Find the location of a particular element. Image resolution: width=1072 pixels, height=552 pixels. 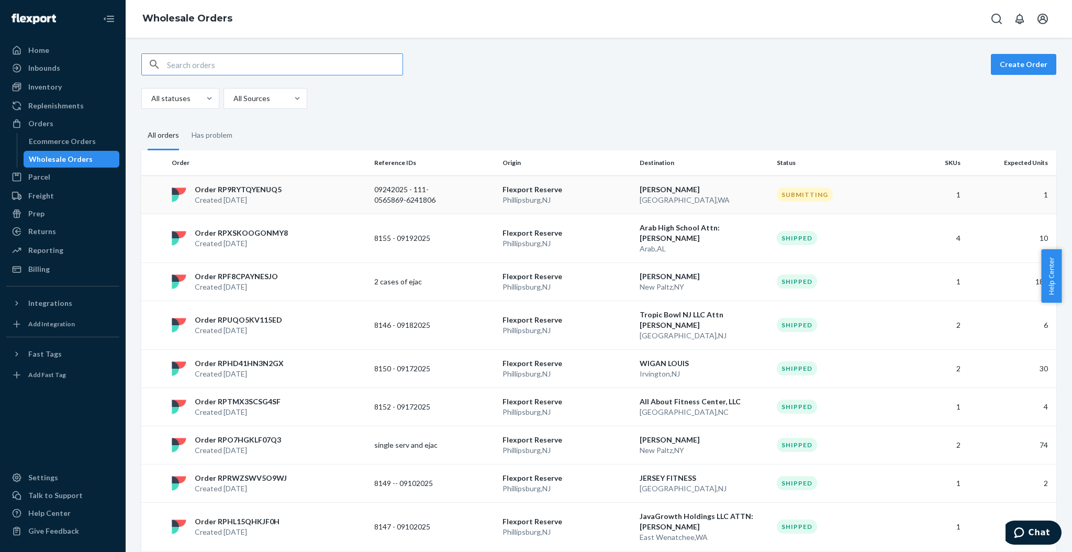

p: Irvington , NJ is located at coordinates (704, 374).